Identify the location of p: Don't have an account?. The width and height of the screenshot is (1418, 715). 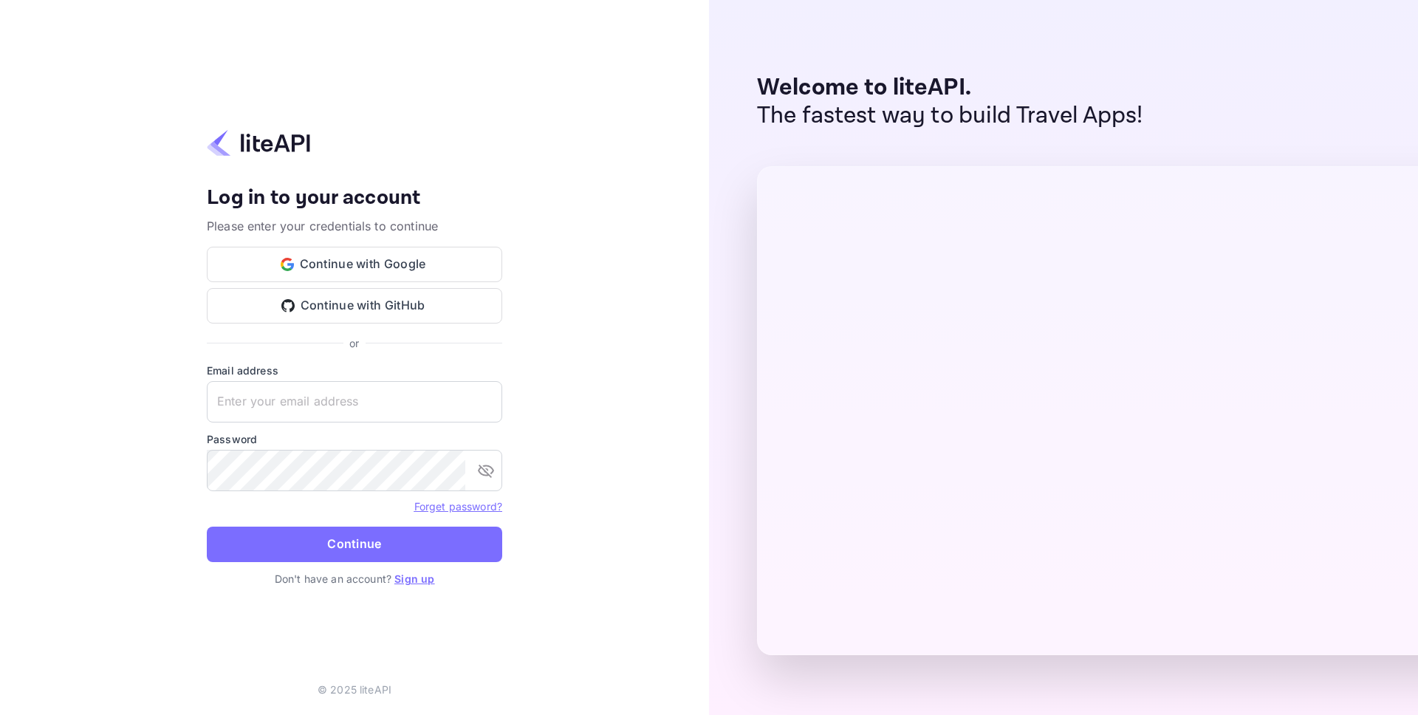
(355, 578).